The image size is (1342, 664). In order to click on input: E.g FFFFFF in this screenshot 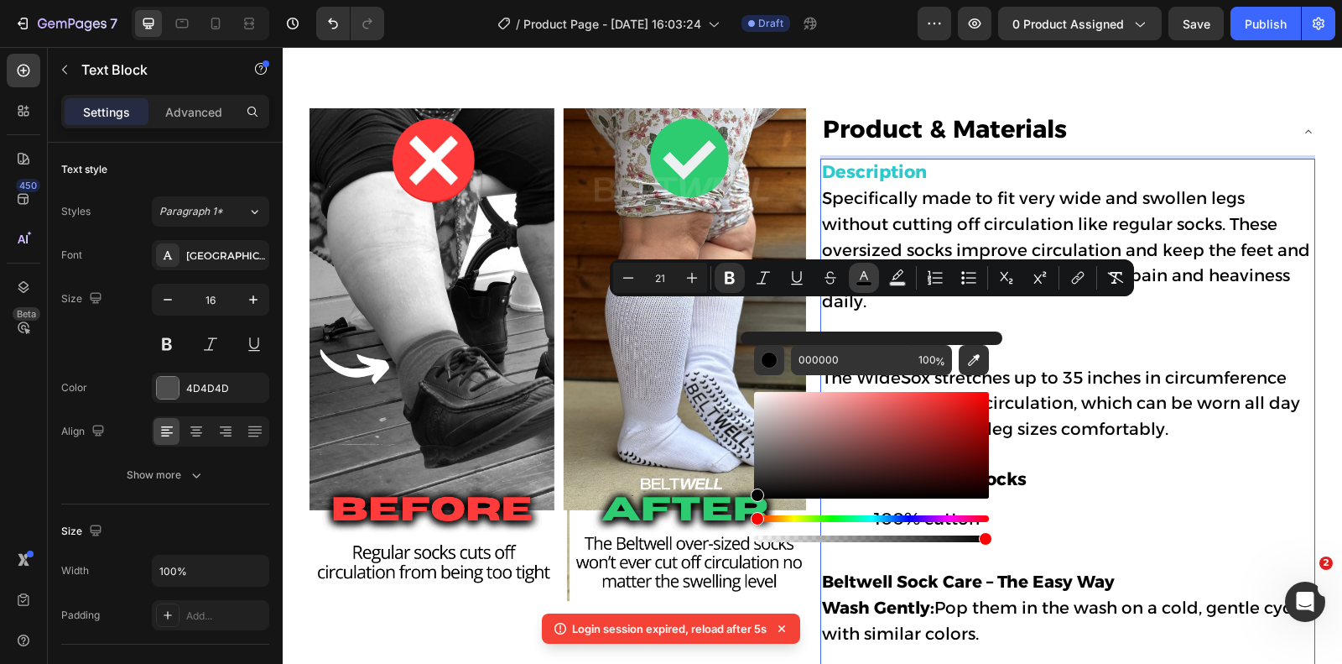, I will do `click(851, 360)`.